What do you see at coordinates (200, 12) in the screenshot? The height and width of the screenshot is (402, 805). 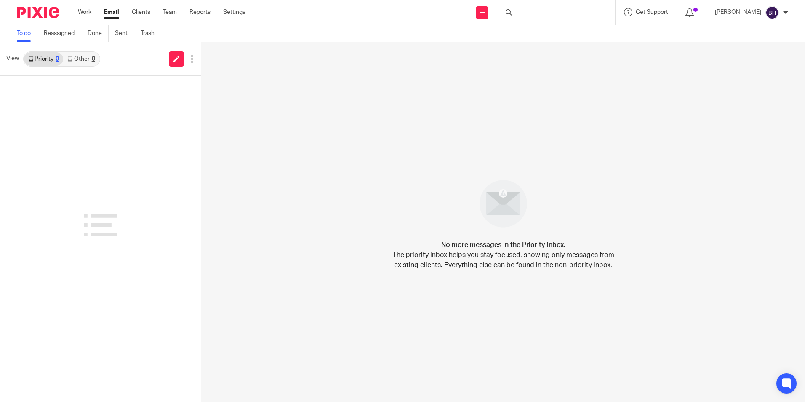 I see `a: Reports` at bounding box center [200, 12].